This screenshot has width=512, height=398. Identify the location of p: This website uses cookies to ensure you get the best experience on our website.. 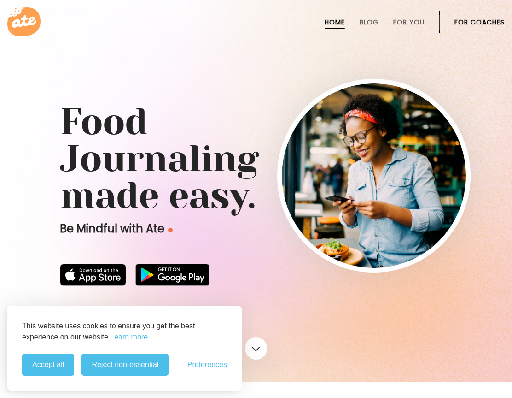
(124, 331).